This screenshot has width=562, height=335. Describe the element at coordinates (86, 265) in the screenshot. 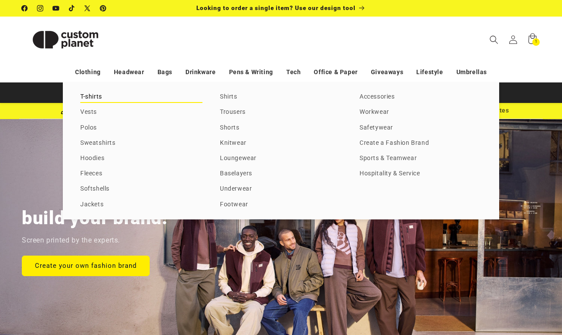

I see `a: Create your own fashion brand` at that location.